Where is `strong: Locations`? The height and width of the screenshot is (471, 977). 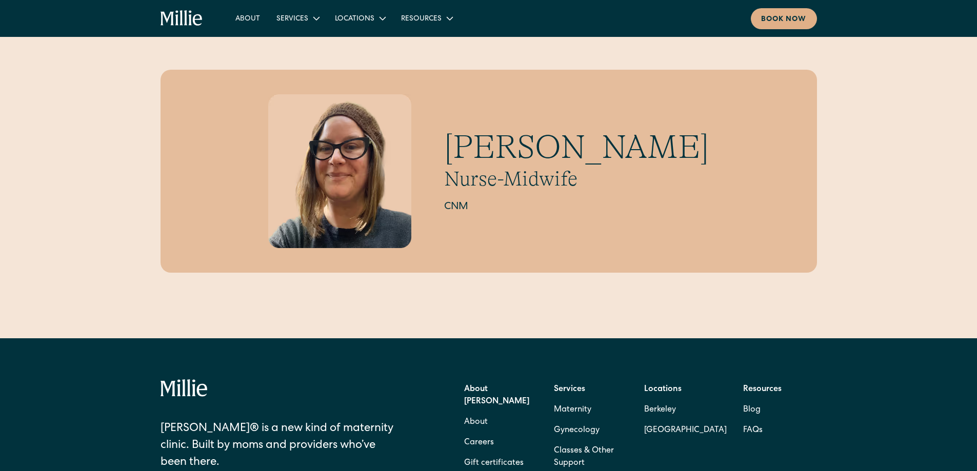
strong: Locations is located at coordinates (662, 390).